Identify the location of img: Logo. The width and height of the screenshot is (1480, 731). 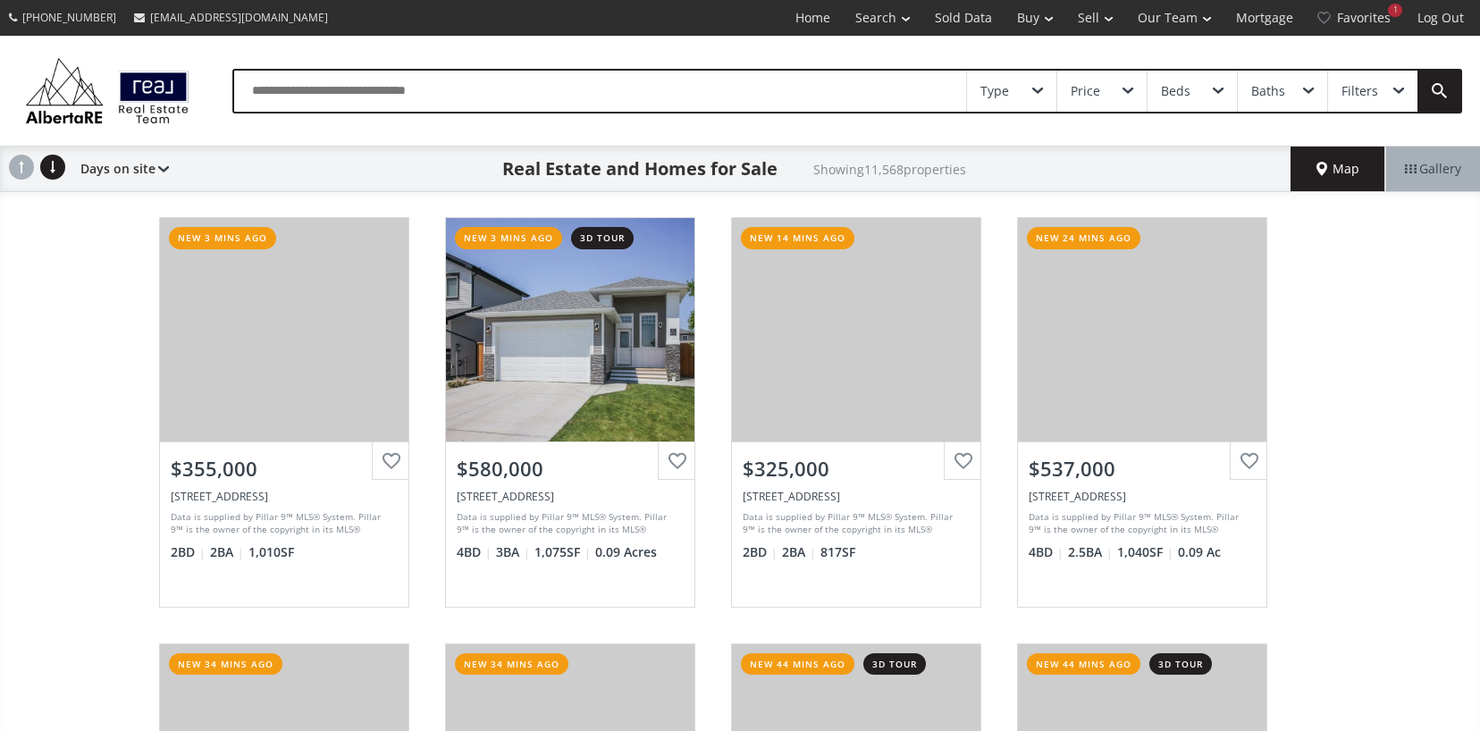
(107, 90).